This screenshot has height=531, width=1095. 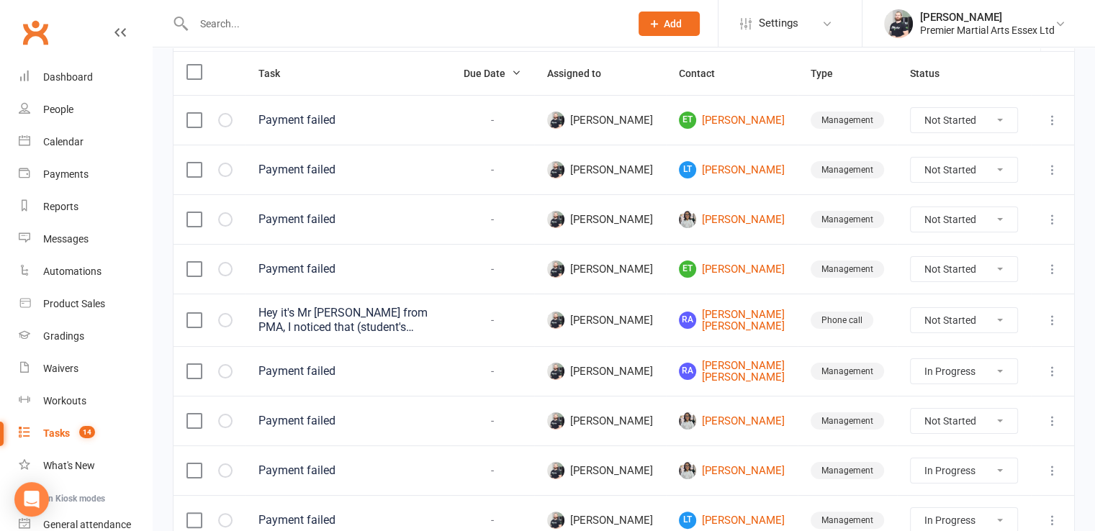 What do you see at coordinates (74, 304) in the screenshot?
I see `div: Product Sales` at bounding box center [74, 304].